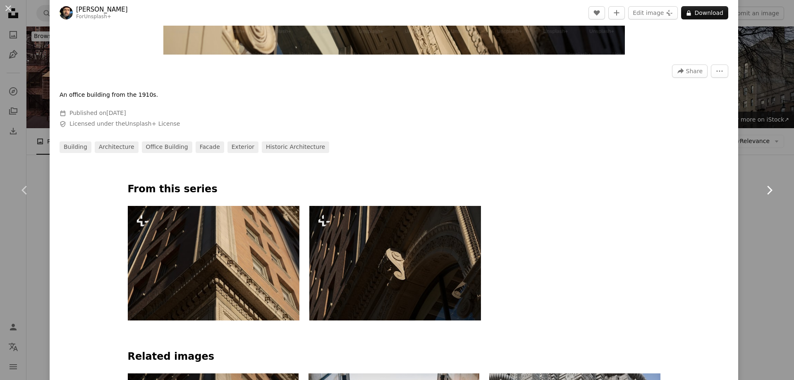 Image resolution: width=794 pixels, height=380 pixels. Describe the element at coordinates (597, 13) in the screenshot. I see `button: Like` at that location.